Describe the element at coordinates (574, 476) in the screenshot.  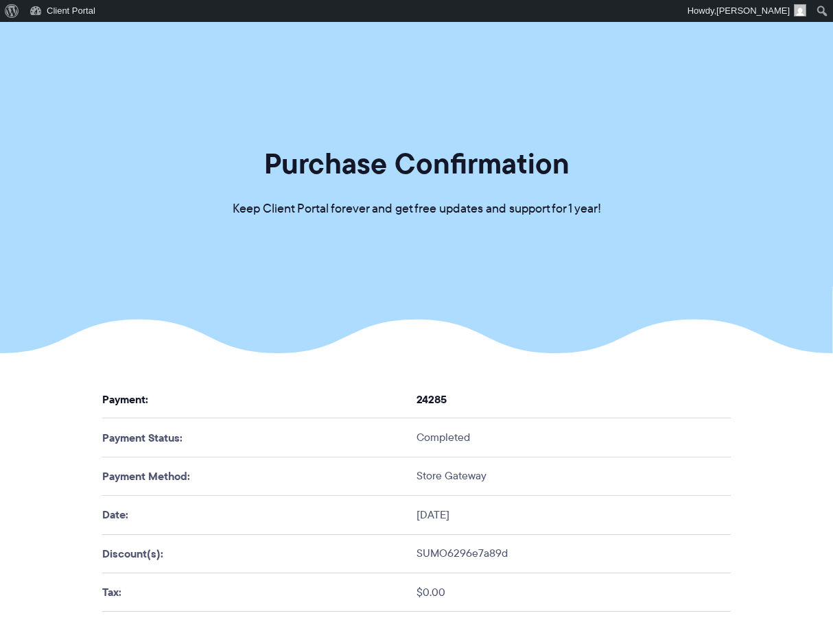
I see `td: Store Gateway` at that location.